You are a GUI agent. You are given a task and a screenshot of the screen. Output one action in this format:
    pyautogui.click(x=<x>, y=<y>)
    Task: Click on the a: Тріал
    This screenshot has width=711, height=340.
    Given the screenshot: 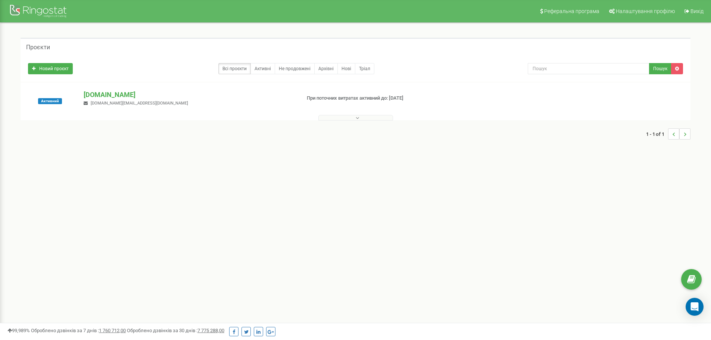 What is the action you would take?
    pyautogui.click(x=365, y=69)
    